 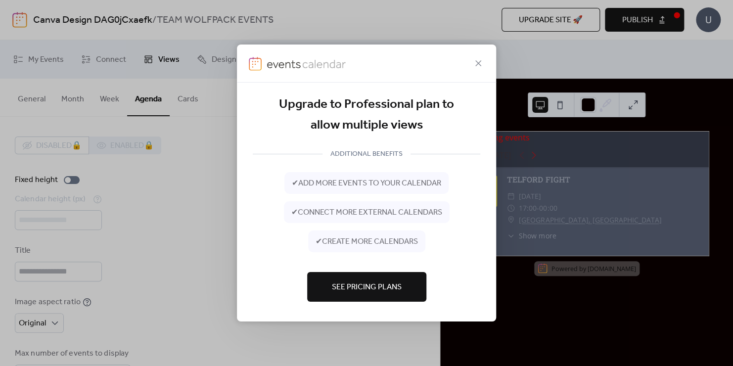 I want to click on img: logo-type, so click(x=306, y=64).